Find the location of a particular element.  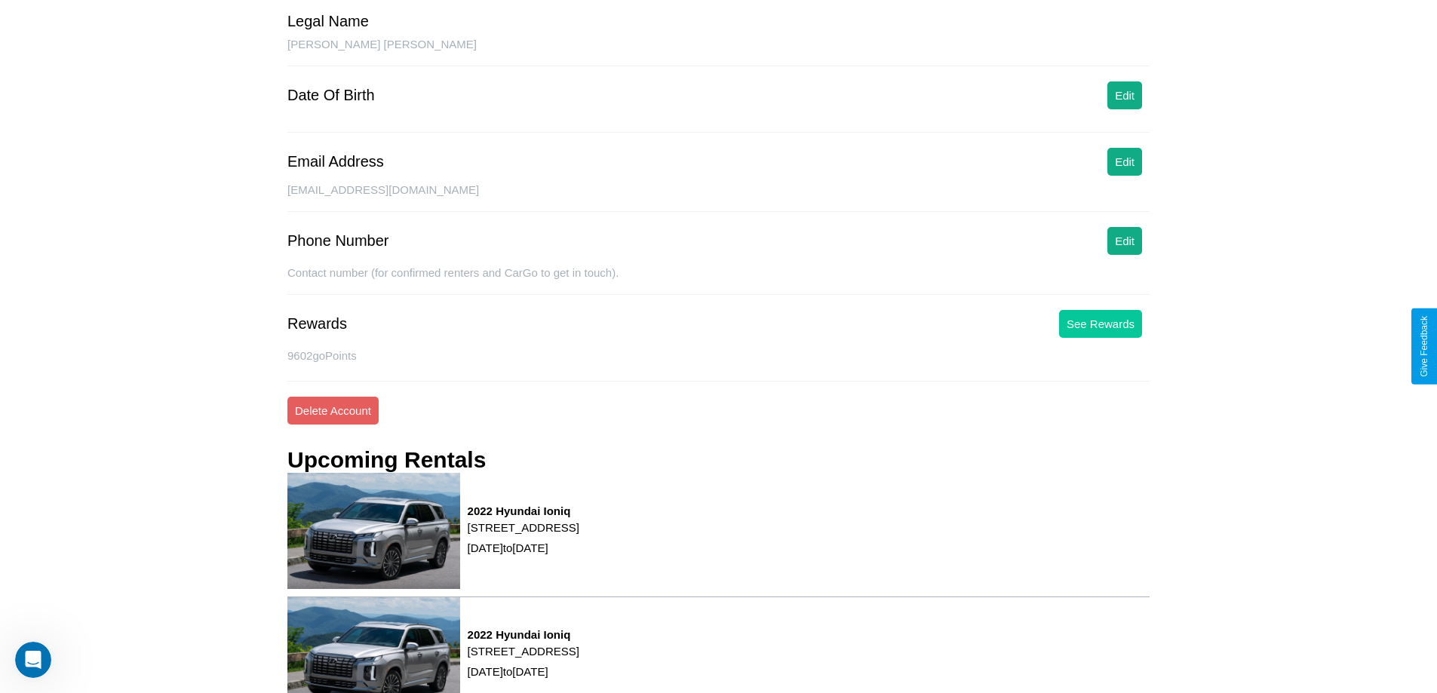

div: Email Address is located at coordinates (336, 161).